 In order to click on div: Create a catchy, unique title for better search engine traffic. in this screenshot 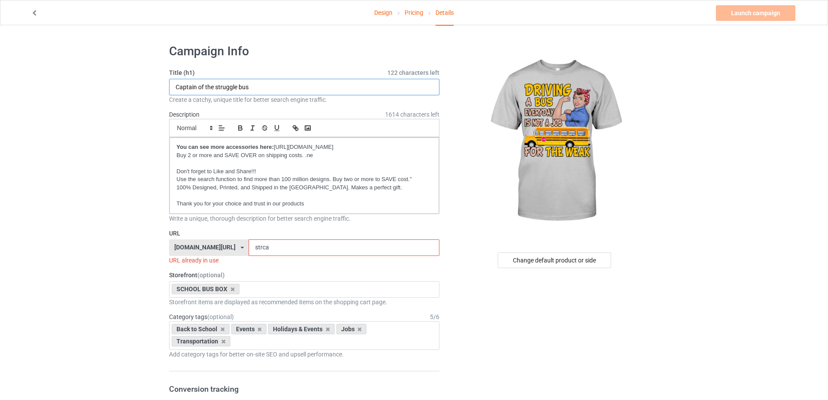, I will do `click(304, 100)`.